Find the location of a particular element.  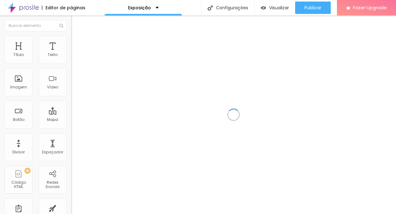

div: Divisor is located at coordinates (19, 152).